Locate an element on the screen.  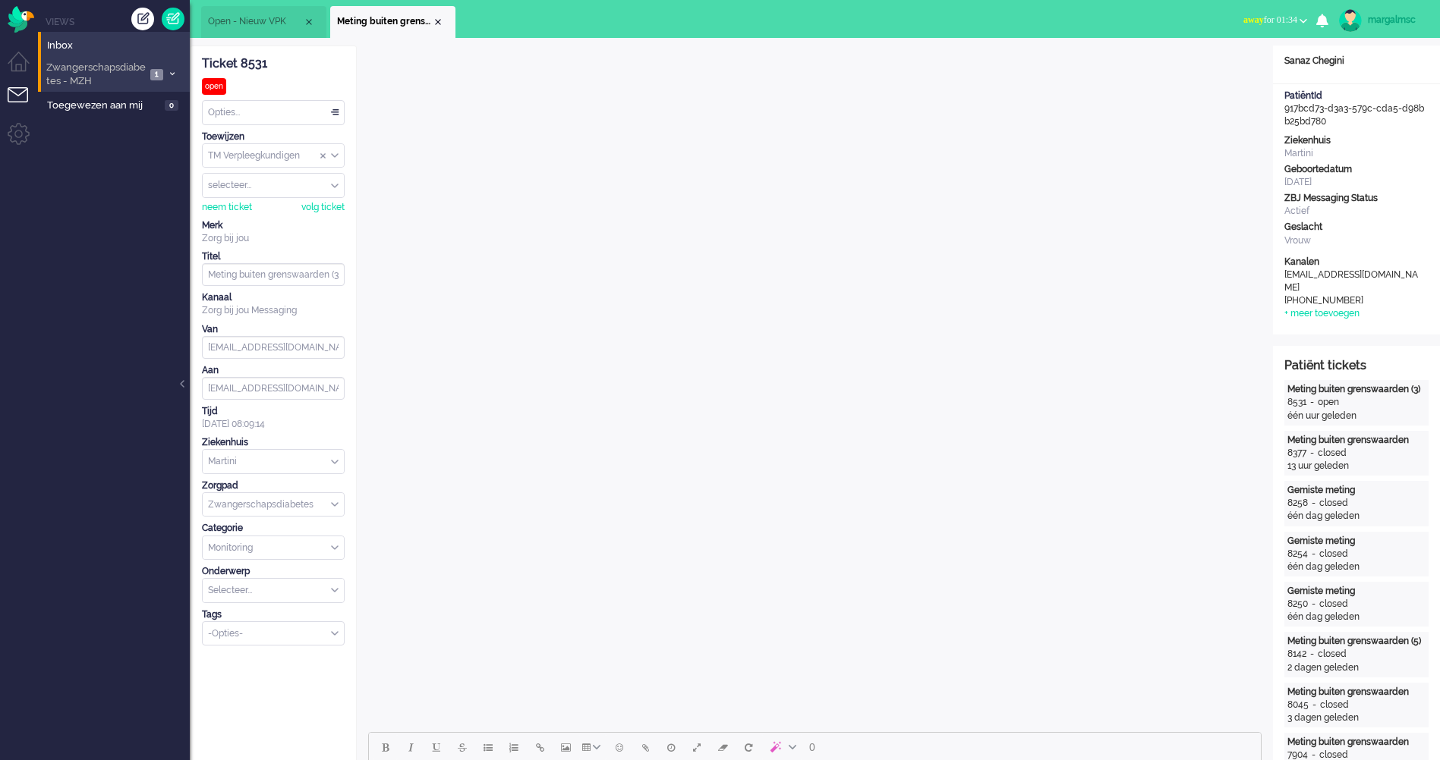
div: Titel is located at coordinates (273, 257).